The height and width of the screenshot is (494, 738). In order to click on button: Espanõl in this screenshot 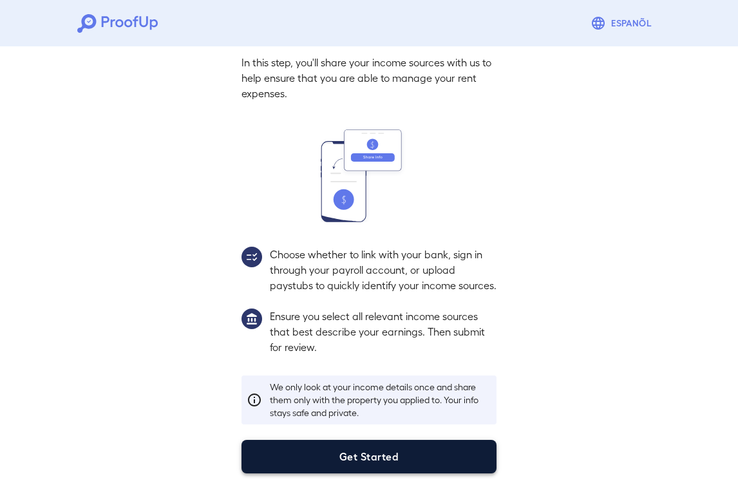, I will do `click(623, 23)`.